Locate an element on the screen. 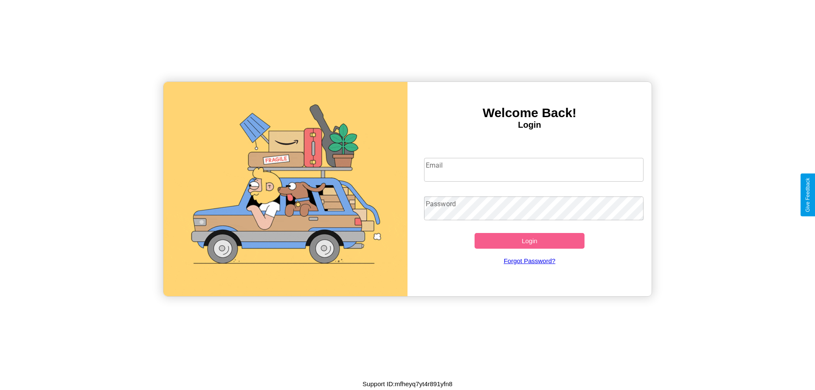  img: gif is located at coordinates (285, 189).